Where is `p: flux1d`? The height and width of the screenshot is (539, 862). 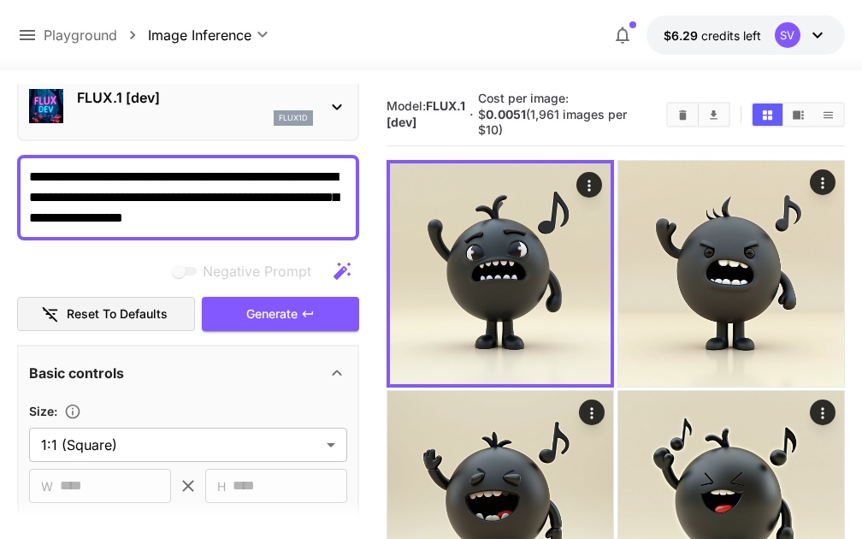
p: flux1d is located at coordinates (293, 118).